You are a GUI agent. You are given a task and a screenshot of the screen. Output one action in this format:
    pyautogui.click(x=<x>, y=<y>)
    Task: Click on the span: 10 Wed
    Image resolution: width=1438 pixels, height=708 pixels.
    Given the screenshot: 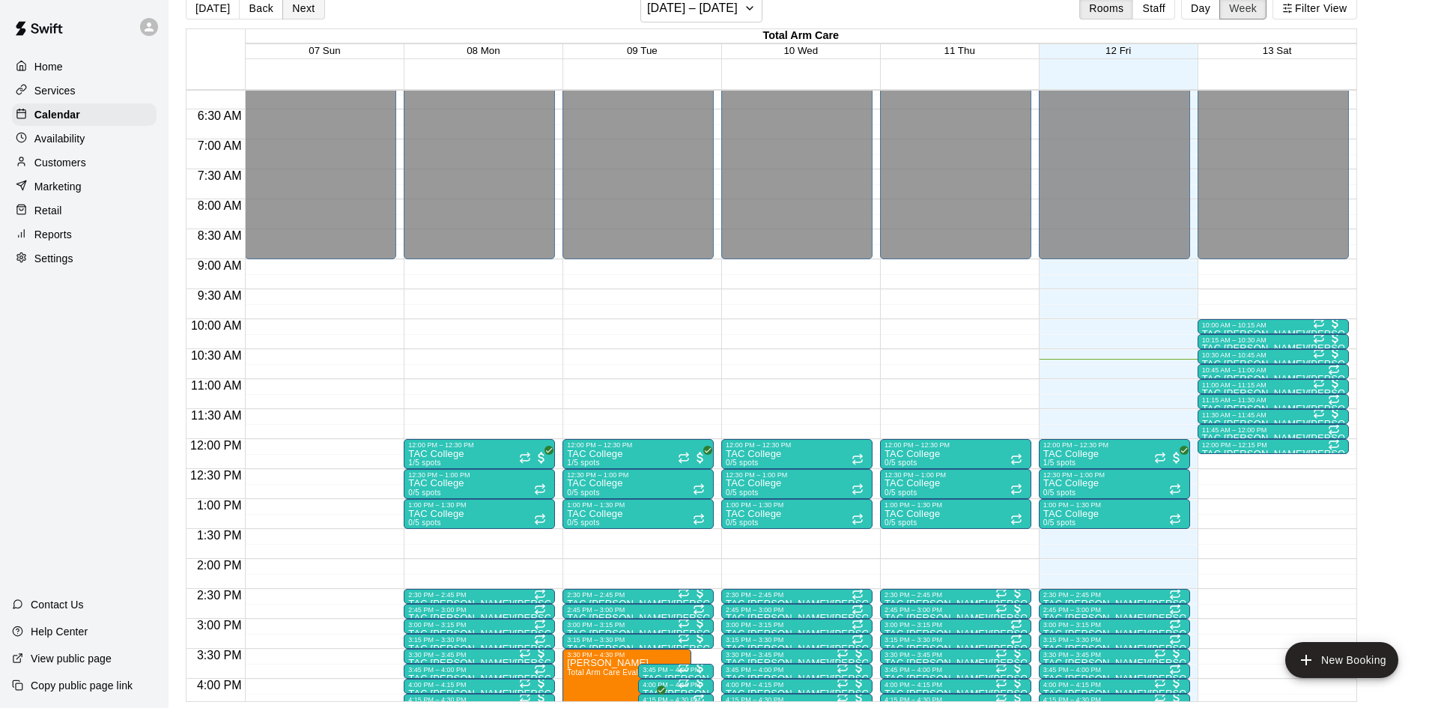 What is the action you would take?
    pyautogui.click(x=801, y=50)
    